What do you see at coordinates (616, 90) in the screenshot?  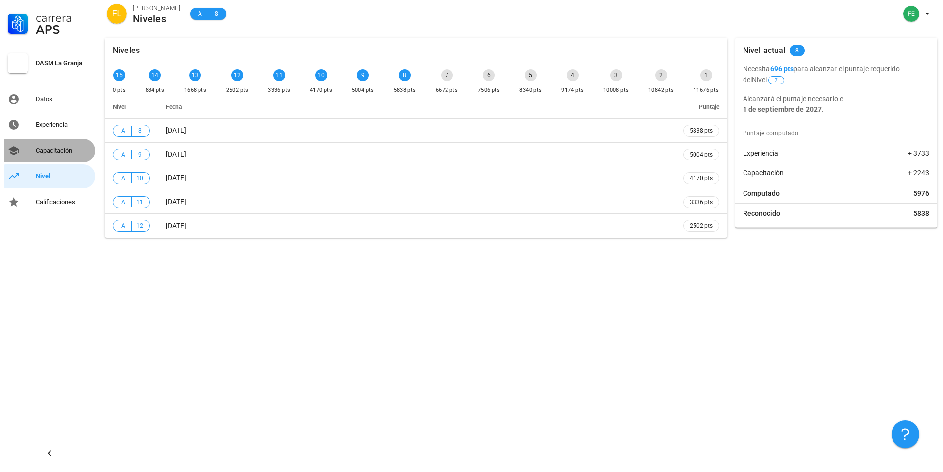 I see `div: 10008 pts` at bounding box center [616, 90].